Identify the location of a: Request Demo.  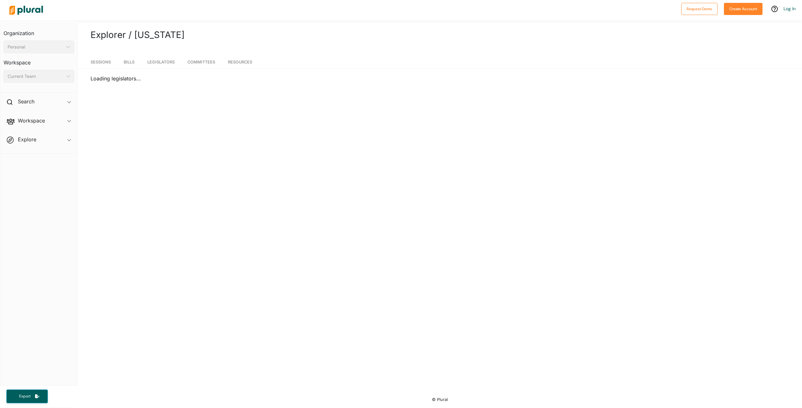
(699, 8).